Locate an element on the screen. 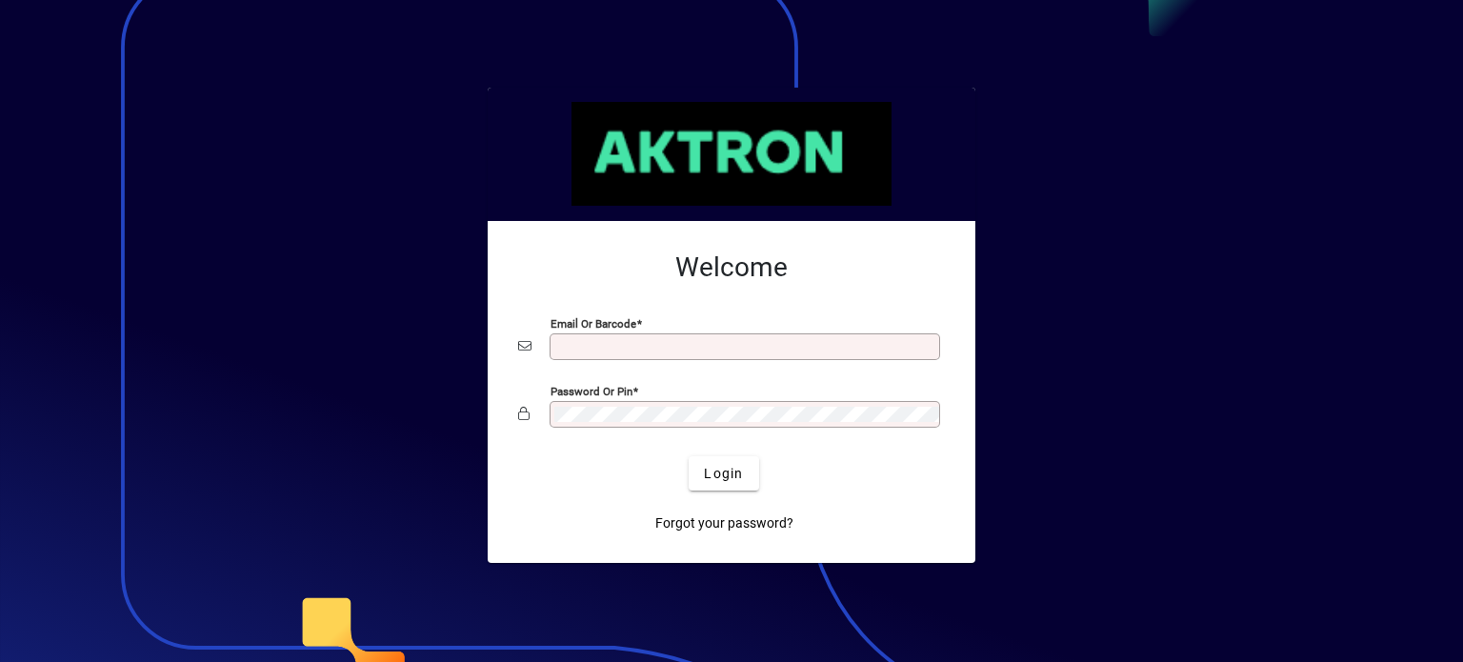  a: Forgot your password? is located at coordinates (724, 523).